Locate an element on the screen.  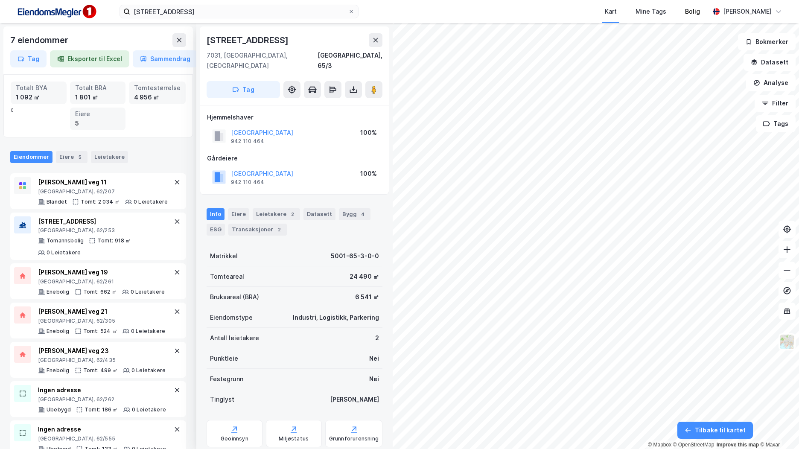
button: Bokmerker is located at coordinates (766, 42).